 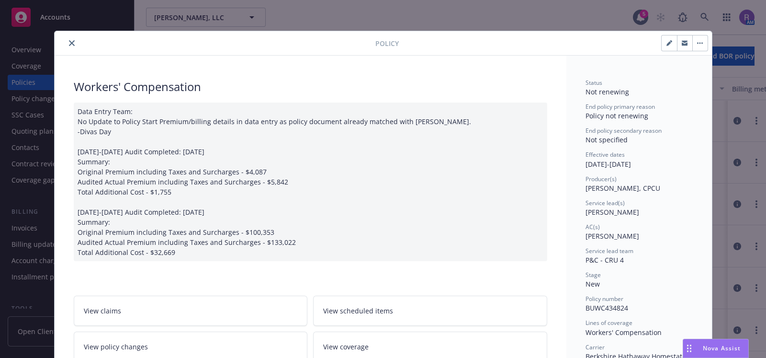 I want to click on span: Service lead team, so click(x=609, y=250).